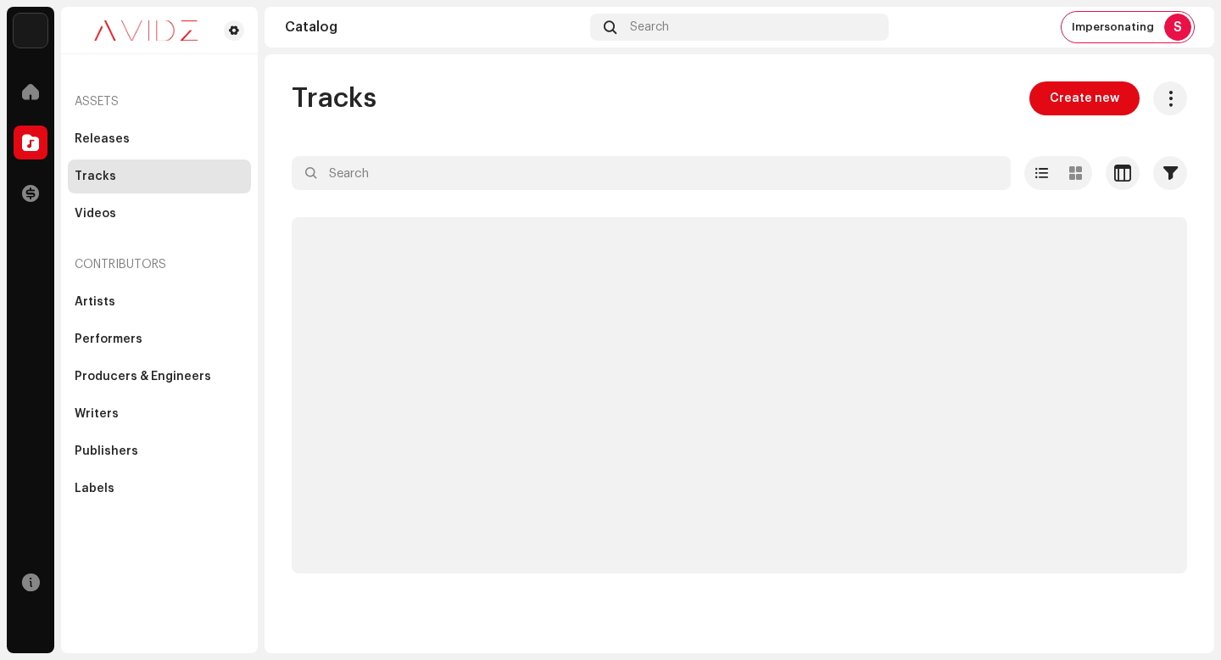  Describe the element at coordinates (94, 488) in the screenshot. I see `div: Labels` at that location.